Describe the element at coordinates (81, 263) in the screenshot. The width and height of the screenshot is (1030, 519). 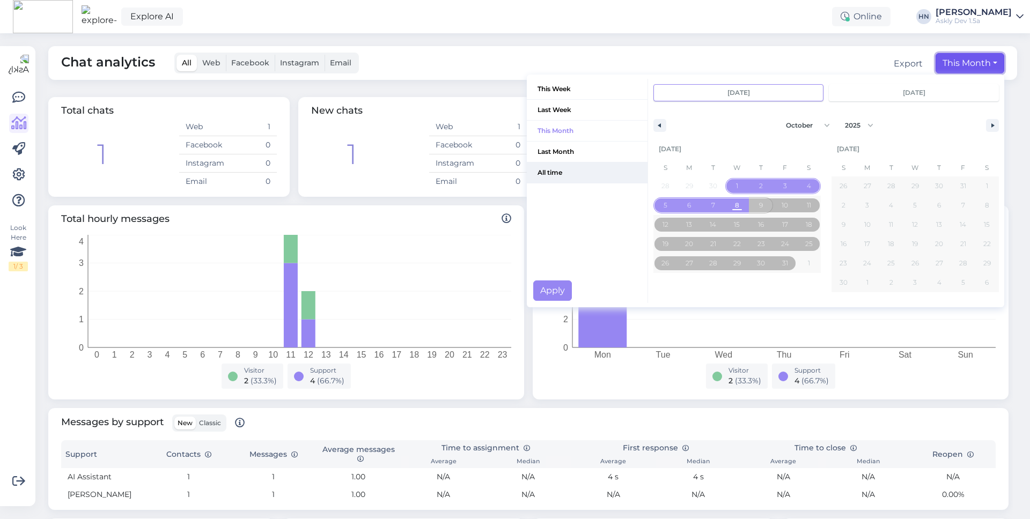
I see `tspan: 3` at that location.